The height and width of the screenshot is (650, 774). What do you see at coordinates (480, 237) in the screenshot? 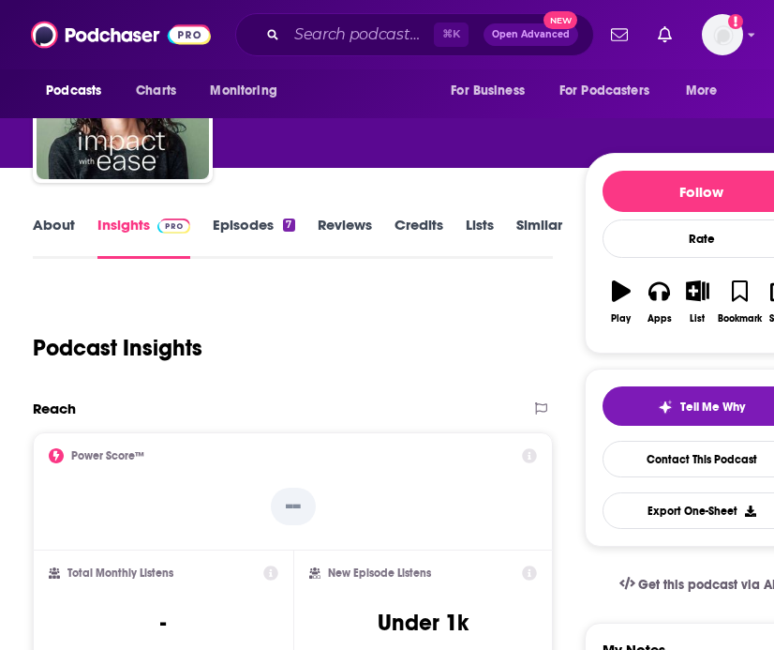
I see `a: Lists` at bounding box center [480, 237].